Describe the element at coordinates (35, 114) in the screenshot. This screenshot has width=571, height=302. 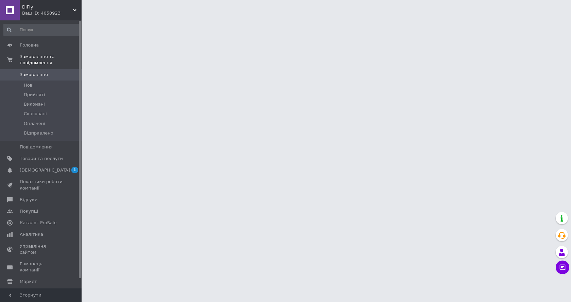
I see `span: Скасовані` at that location.